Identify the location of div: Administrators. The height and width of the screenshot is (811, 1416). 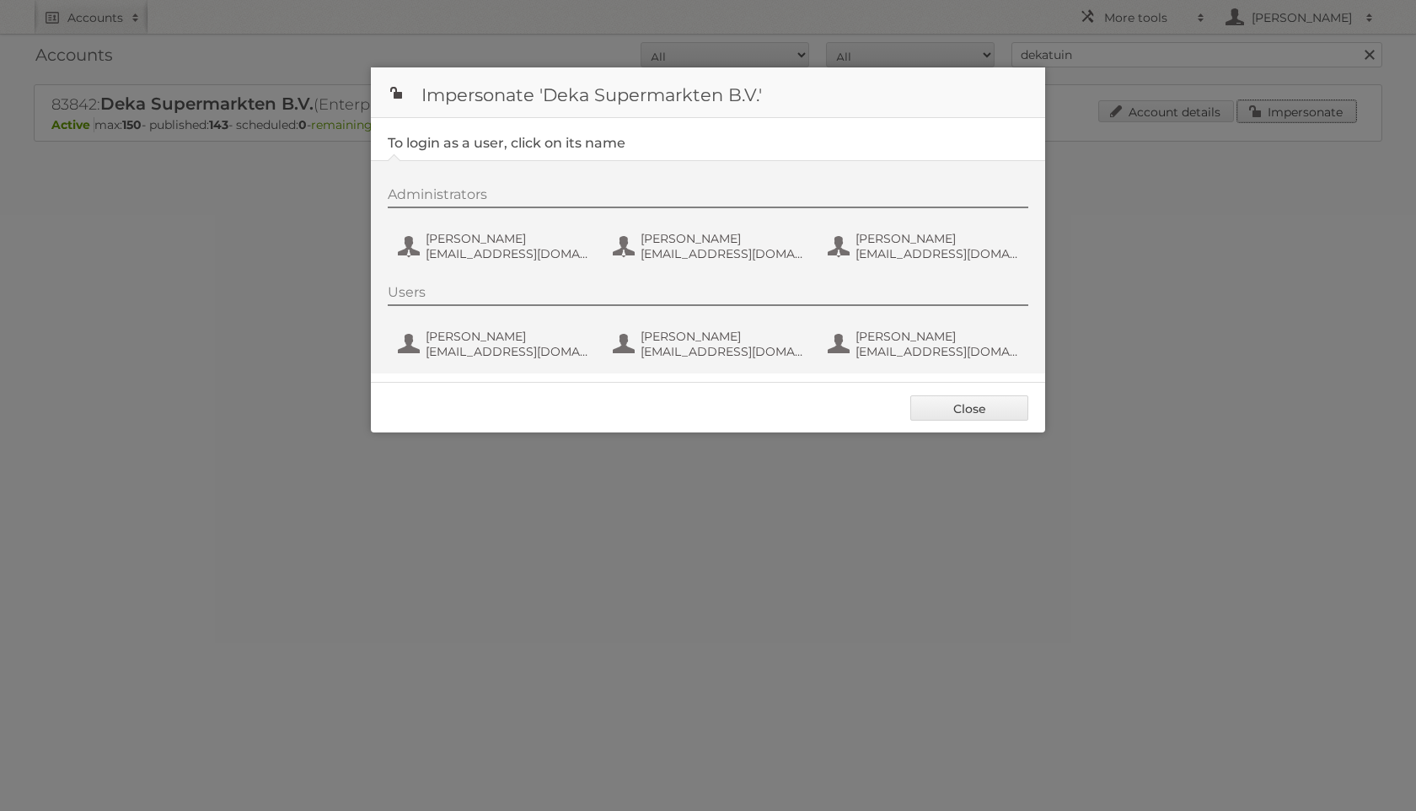
(708, 197).